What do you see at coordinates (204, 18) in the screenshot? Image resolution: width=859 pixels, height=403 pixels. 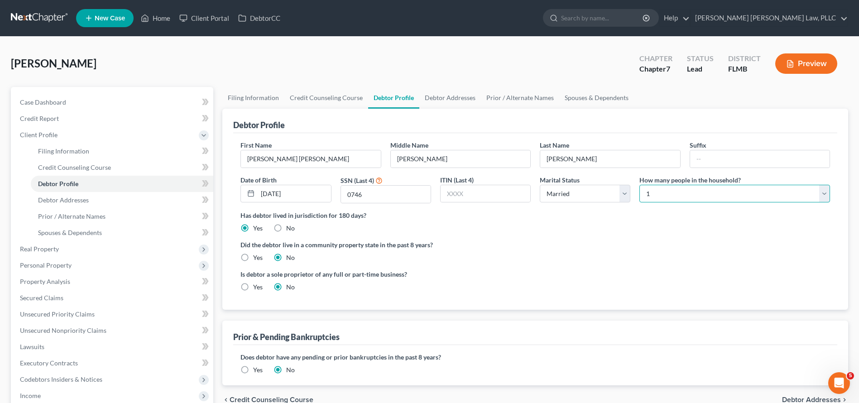 I see `a: Client Portal` at bounding box center [204, 18].